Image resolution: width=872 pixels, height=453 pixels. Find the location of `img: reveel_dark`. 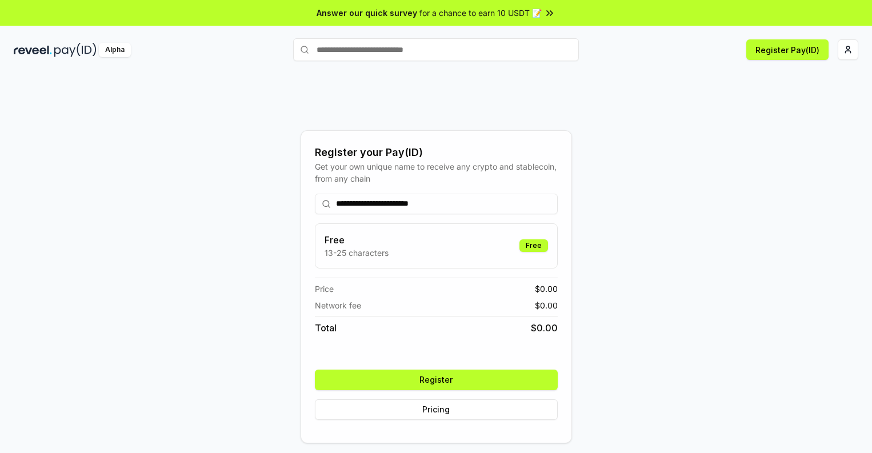

img: reveel_dark is located at coordinates (33, 50).